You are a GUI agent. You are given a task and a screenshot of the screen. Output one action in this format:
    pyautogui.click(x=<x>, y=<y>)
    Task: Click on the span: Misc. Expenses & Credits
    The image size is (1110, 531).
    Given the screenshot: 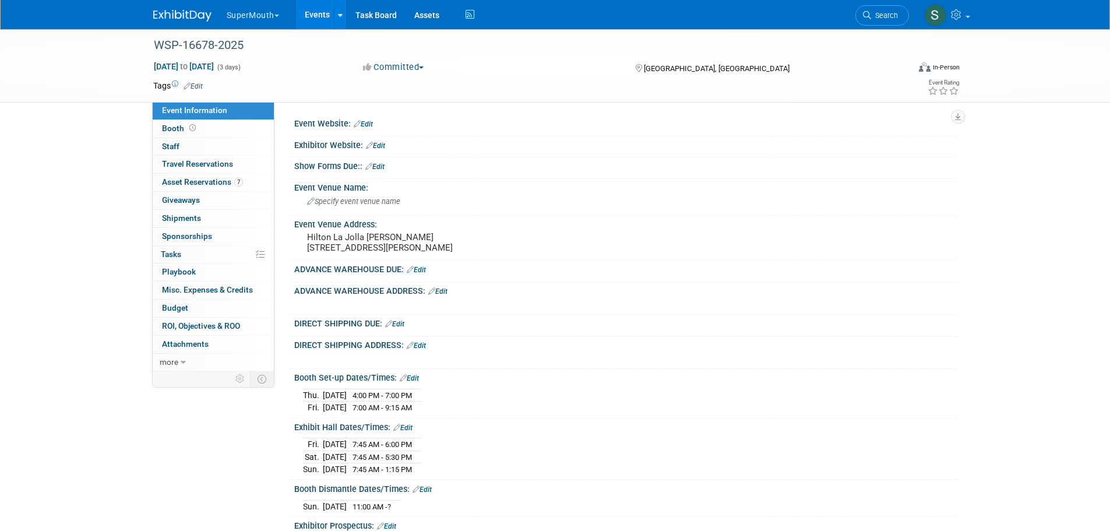 What is the action you would take?
    pyautogui.click(x=207, y=290)
    